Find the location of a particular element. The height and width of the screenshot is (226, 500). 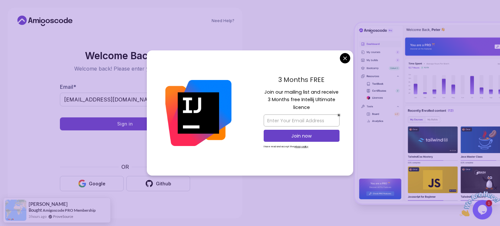

img: Amigoscode Dashboard is located at coordinates (428, 113).